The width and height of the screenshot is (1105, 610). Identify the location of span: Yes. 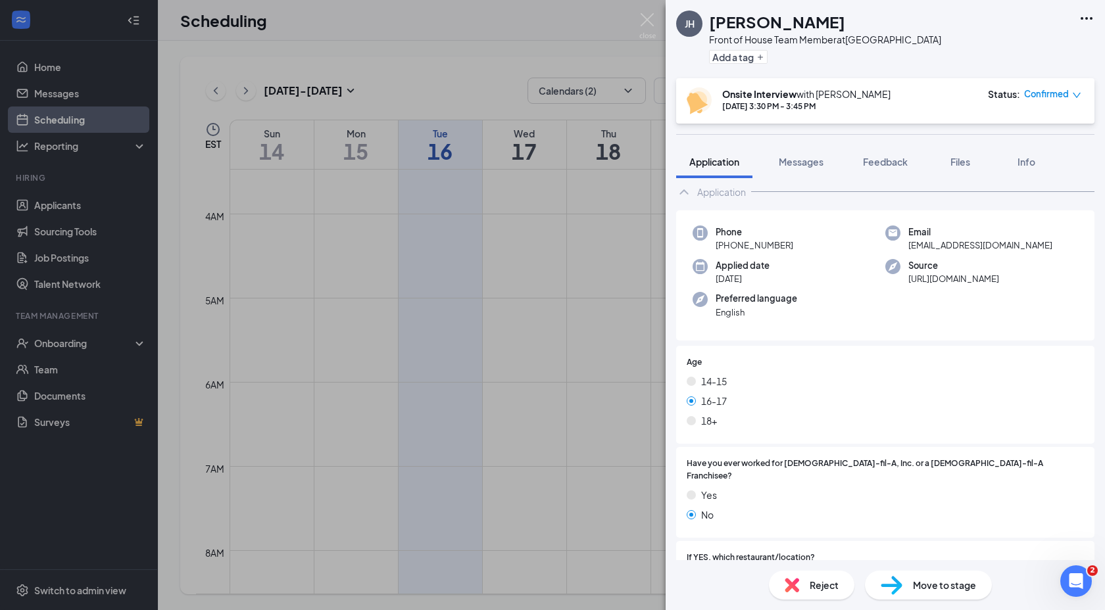
(709, 495).